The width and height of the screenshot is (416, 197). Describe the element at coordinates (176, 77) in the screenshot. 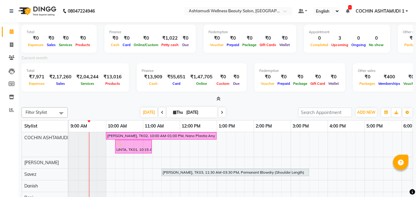

I see `div: ₹55,651` at that location.